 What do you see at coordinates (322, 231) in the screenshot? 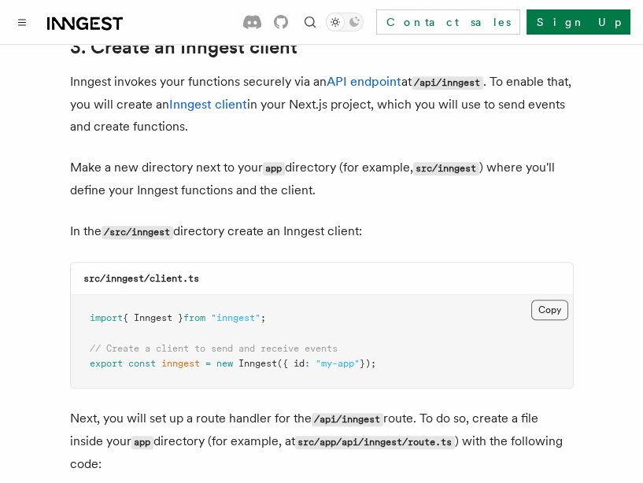
I see `p: In the directory create an Inngest client:` at bounding box center [322, 231].